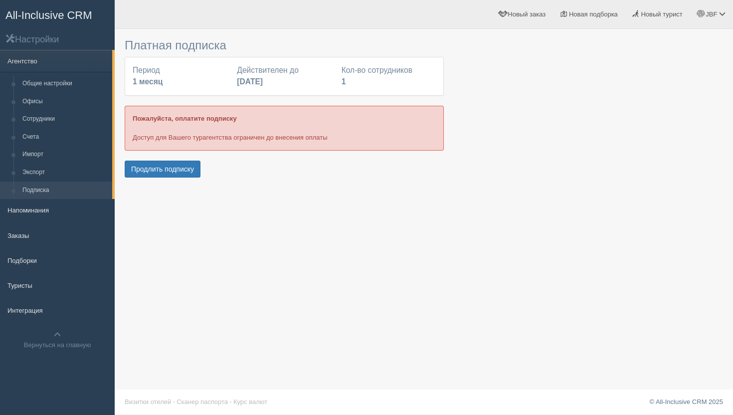 This screenshot has height=415, width=733. Describe the element at coordinates (49, 15) in the screenshot. I see `span: All-Inclusive CRM` at that location.